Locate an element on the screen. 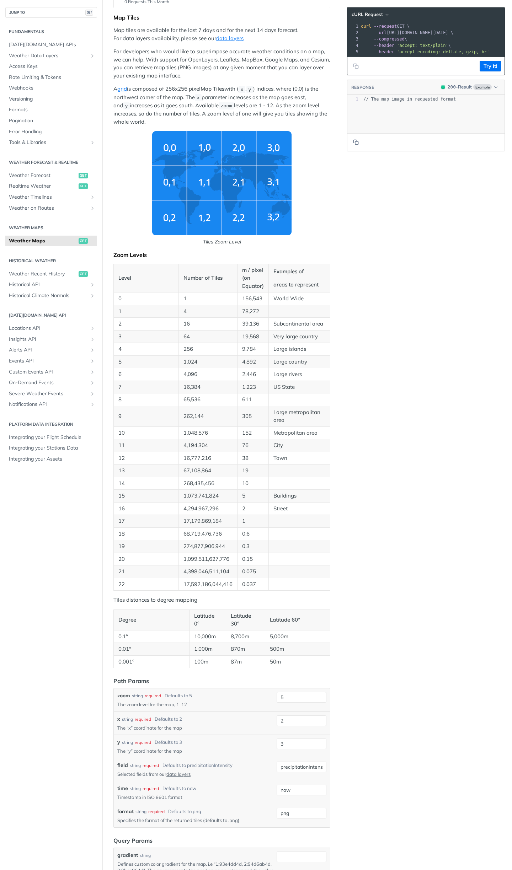 The image size is (512, 870). button: Copy to clipboard is located at coordinates (356, 142).